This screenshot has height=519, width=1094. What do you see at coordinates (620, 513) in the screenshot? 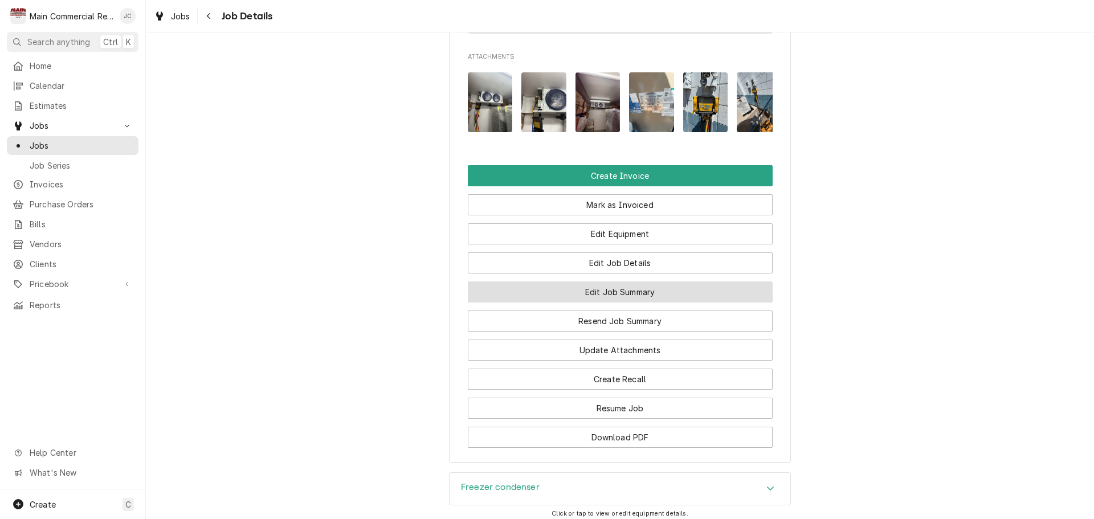
I see `span: Click or tap to view or edit equipment details.` at bounding box center [620, 513].